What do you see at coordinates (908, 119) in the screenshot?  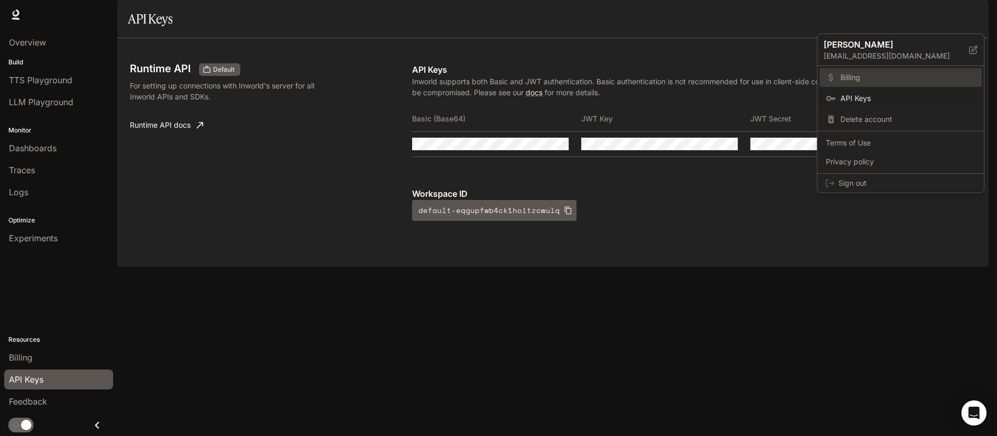 I see `span: Delete account` at bounding box center [908, 119].